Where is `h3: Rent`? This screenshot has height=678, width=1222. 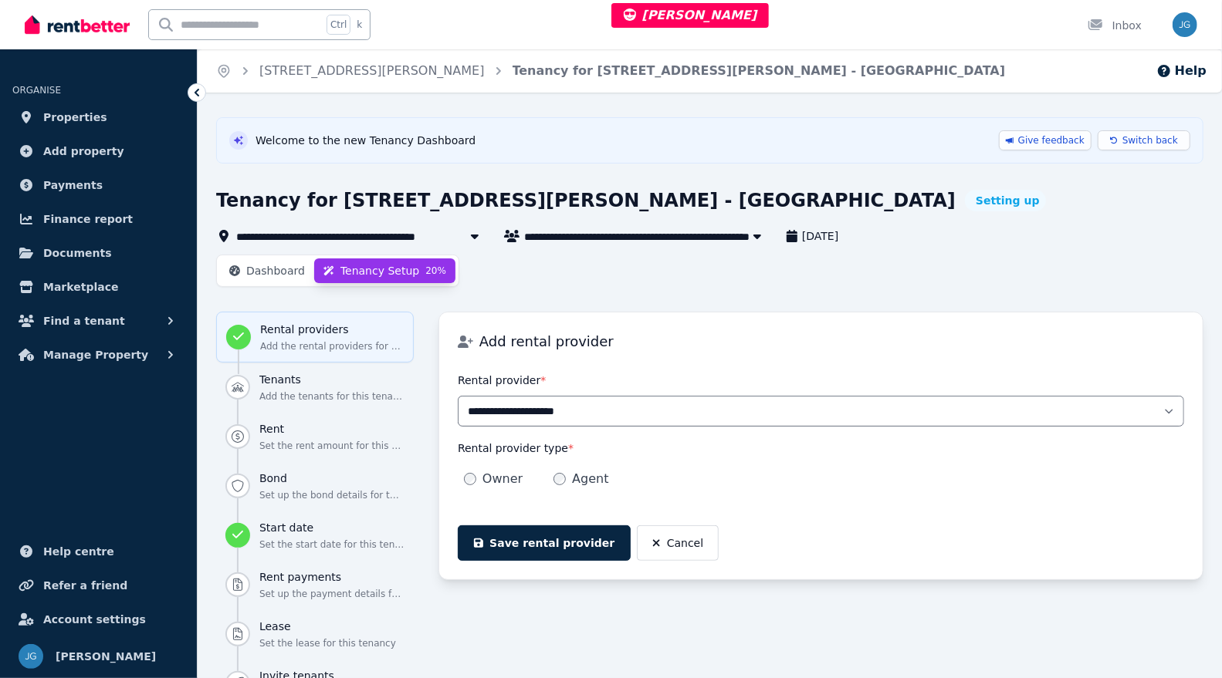
h3: Rent is located at coordinates (332, 429).